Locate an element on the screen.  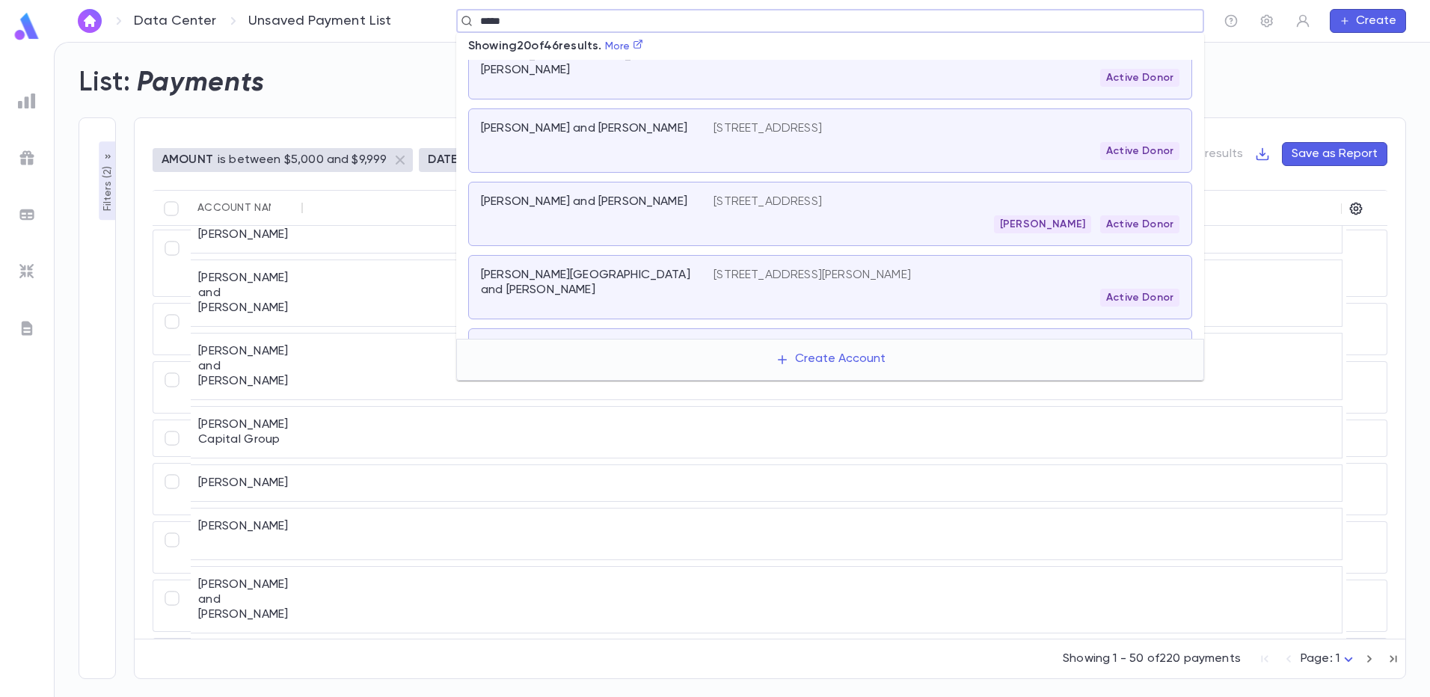
p: is between $5,000 and $9,999 is located at coordinates (302, 160).